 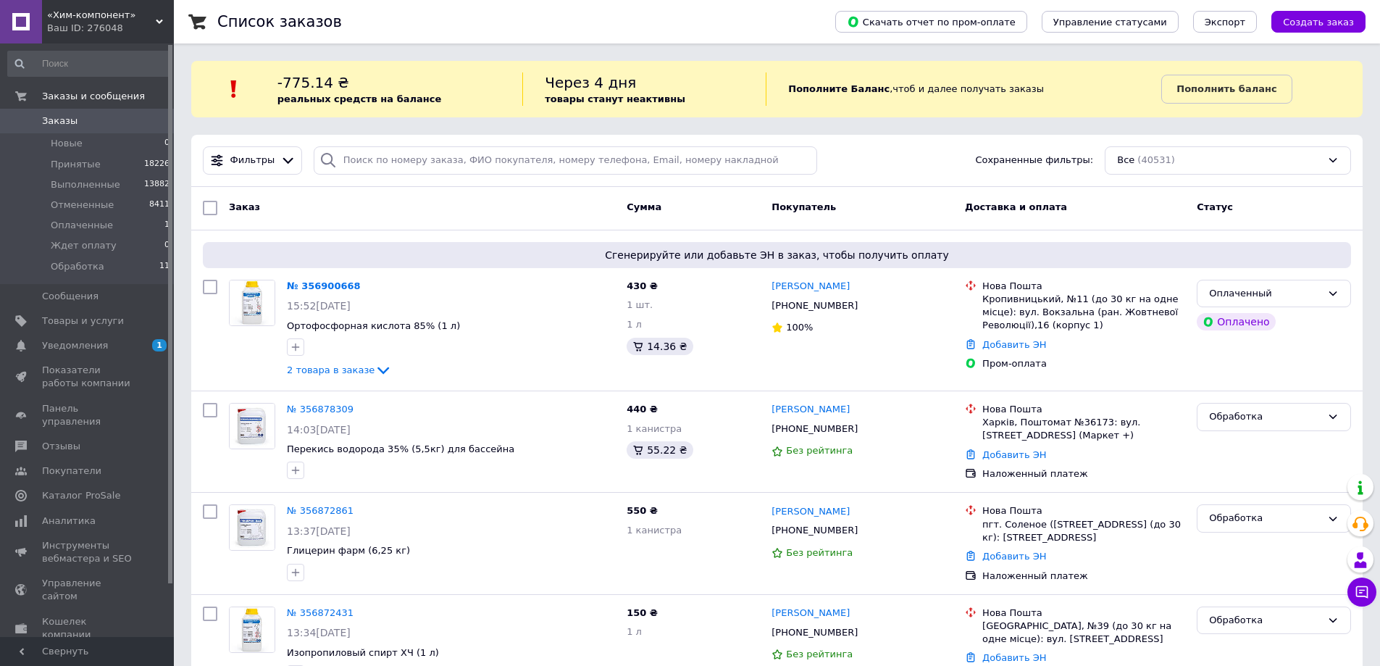 What do you see at coordinates (81, 496) in the screenshot?
I see `span: Каталог ProSale` at bounding box center [81, 496].